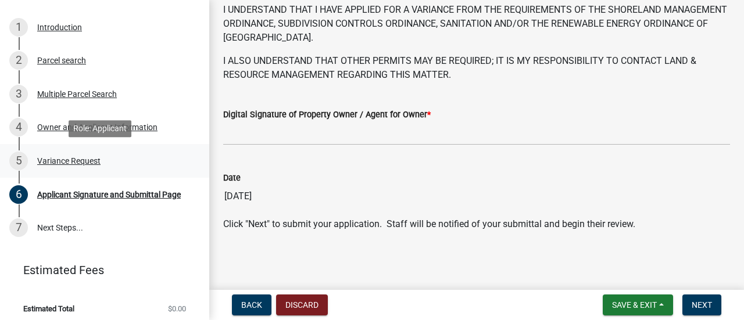 The image size is (744, 320). What do you see at coordinates (77, 94) in the screenshot?
I see `div: Multiple Parcel Search` at bounding box center [77, 94].